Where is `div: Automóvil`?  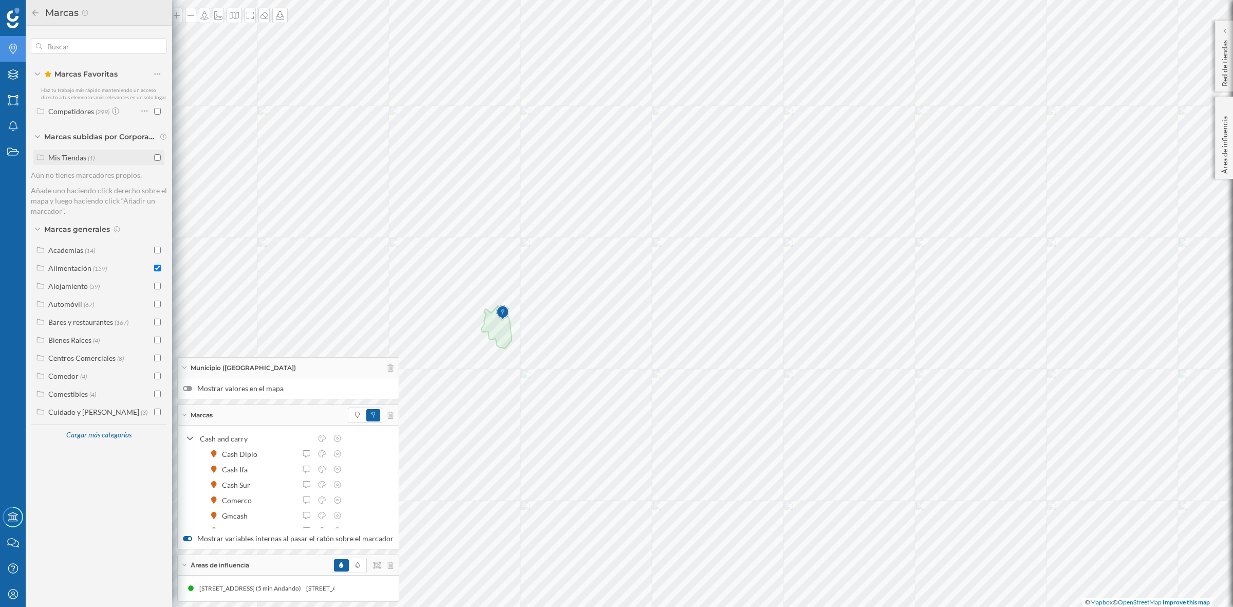
div: Automóvil is located at coordinates (65, 304).